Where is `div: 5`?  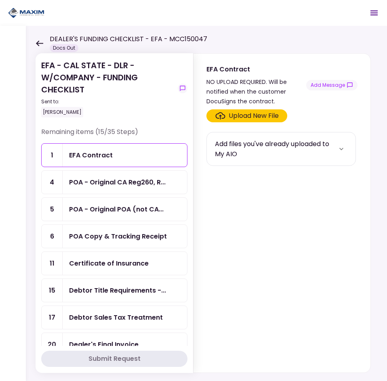 div: 5 is located at coordinates (52, 209).